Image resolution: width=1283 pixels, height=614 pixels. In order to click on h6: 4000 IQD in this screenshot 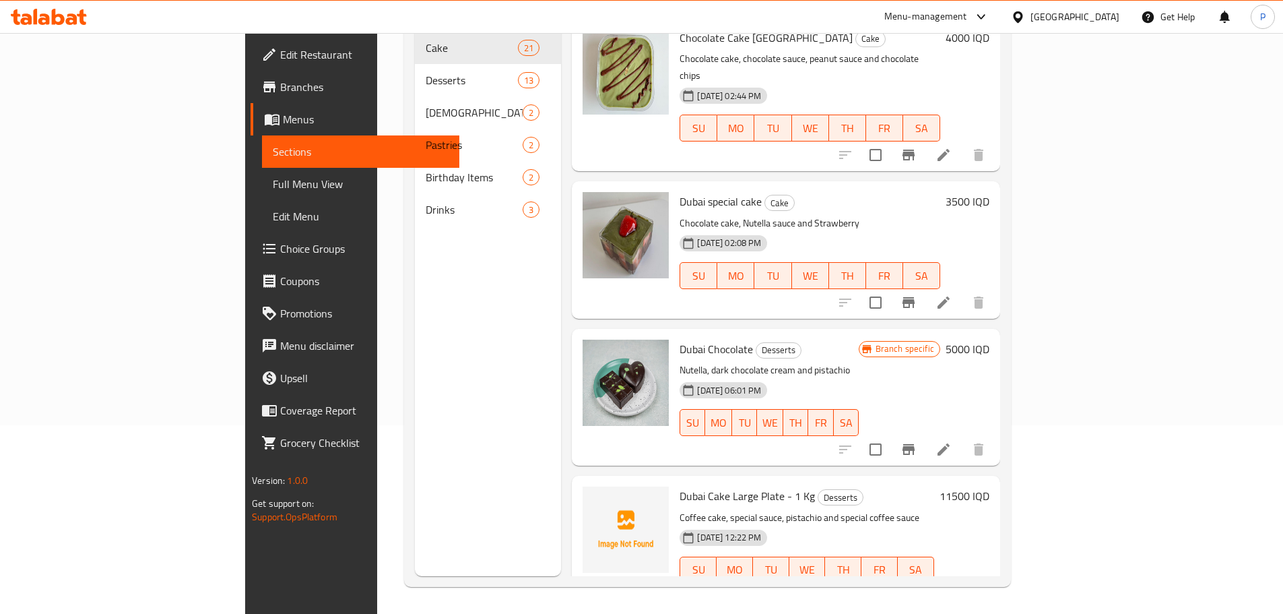, I will do `click(967, 38)`.